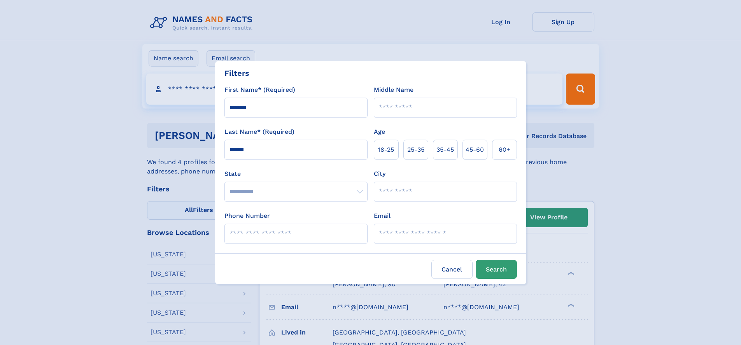 The image size is (741, 345). Describe the element at coordinates (445, 150) in the screenshot. I see `span: 35‑45` at that location.